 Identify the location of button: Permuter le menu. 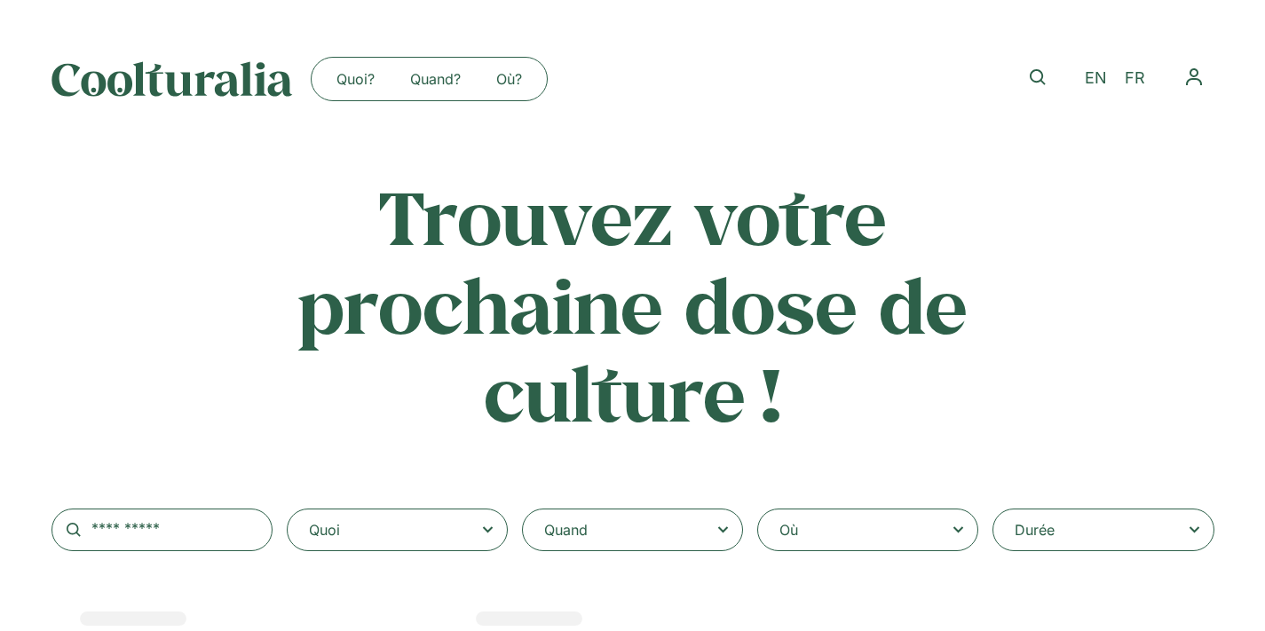
(1194, 77).